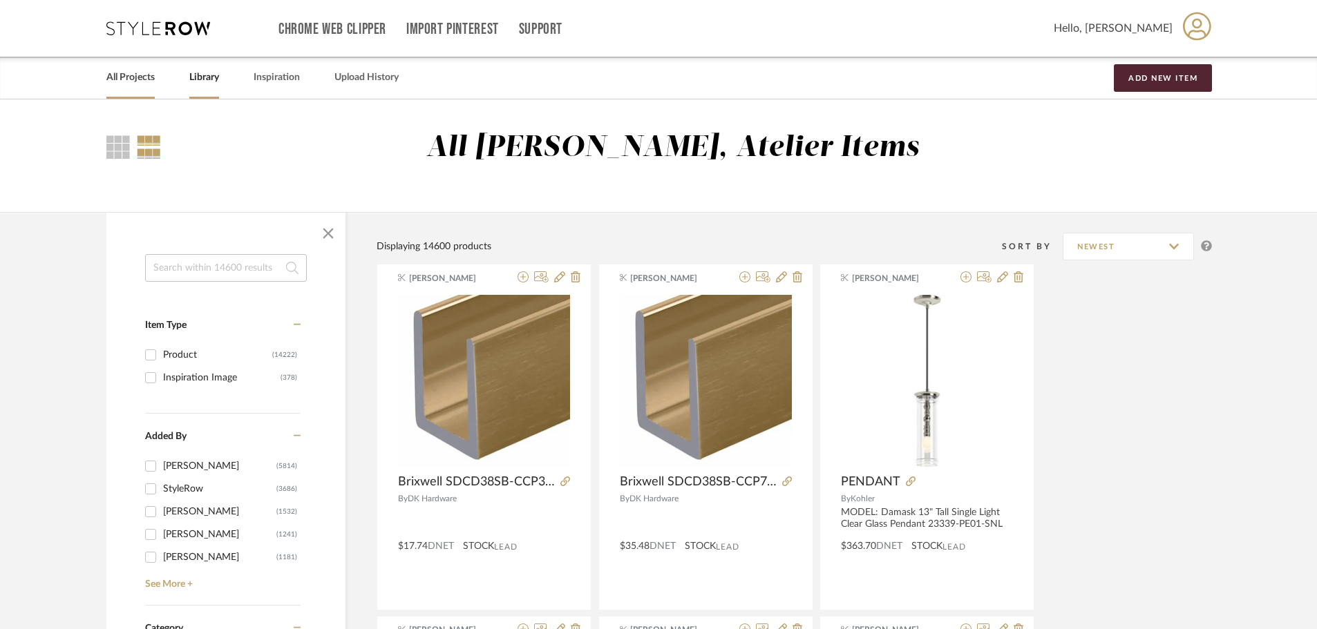  I want to click on a: Library, so click(204, 77).